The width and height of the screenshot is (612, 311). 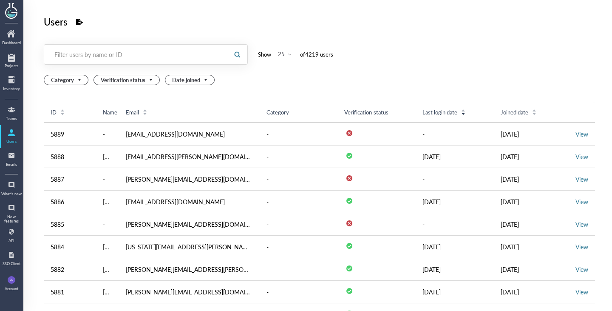 What do you see at coordinates (11, 194) in the screenshot?
I see `div: What's new` at bounding box center [11, 194].